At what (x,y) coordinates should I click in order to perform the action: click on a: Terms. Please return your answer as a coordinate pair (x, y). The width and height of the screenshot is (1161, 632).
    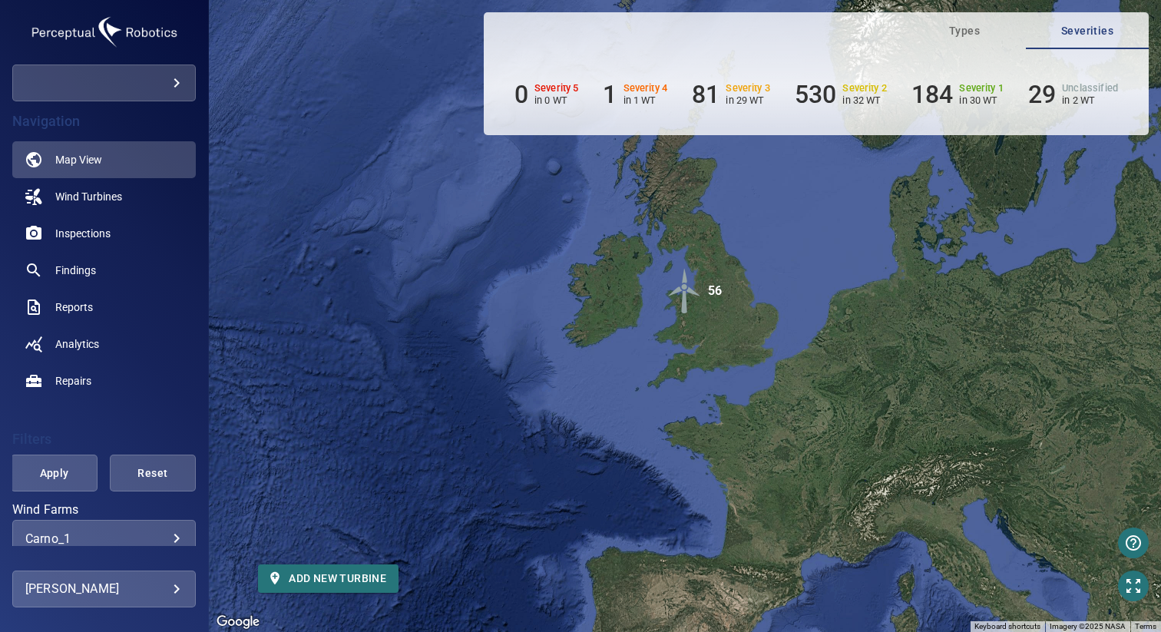
    Looking at the image, I should click on (1146, 626).